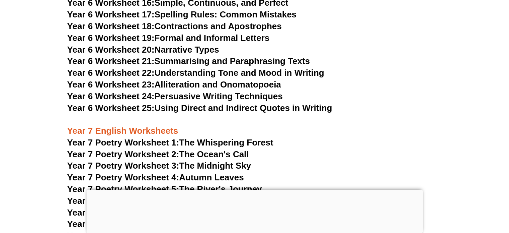 This screenshot has height=233, width=509. What do you see at coordinates (123, 142) in the screenshot?
I see `span: Year 7 Poetry Worksheet 1:` at bounding box center [123, 142].